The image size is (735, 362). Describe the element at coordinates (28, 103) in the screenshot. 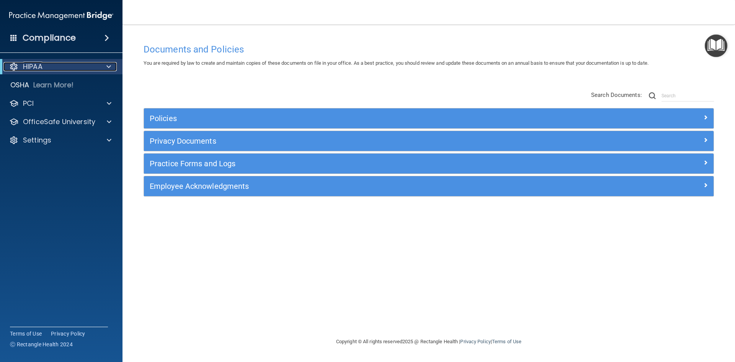

I see `p: PCI` at that location.